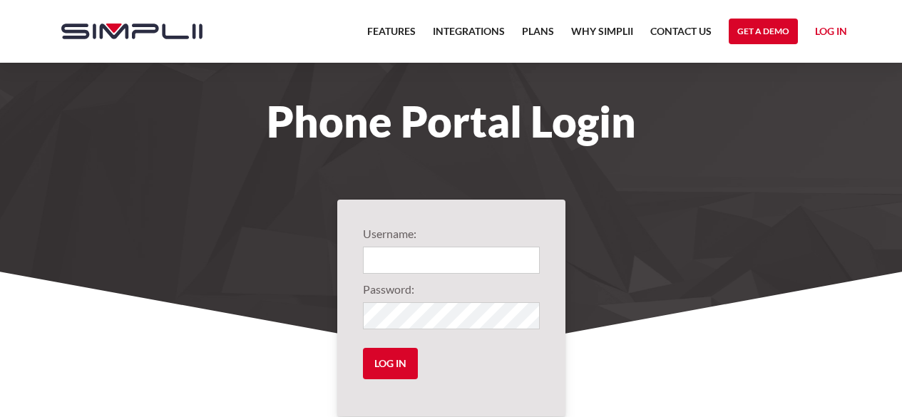 The image size is (902, 417). What do you see at coordinates (390, 364) in the screenshot?
I see `input: Log in` at bounding box center [390, 364].